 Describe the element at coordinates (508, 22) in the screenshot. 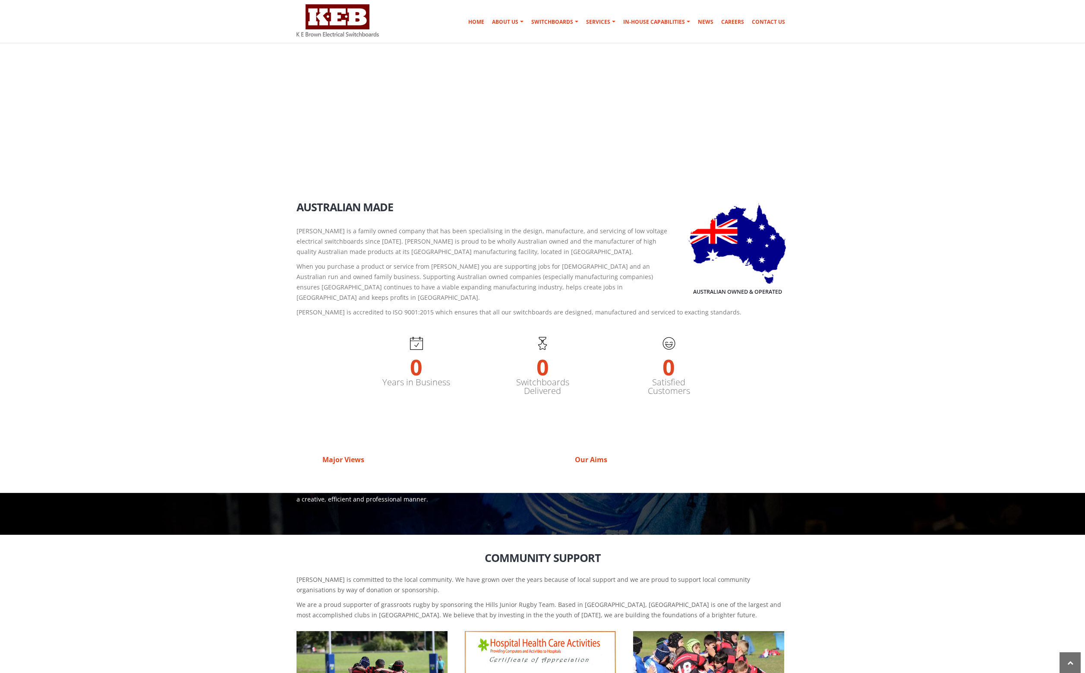

I see `a: About Us` at that location.